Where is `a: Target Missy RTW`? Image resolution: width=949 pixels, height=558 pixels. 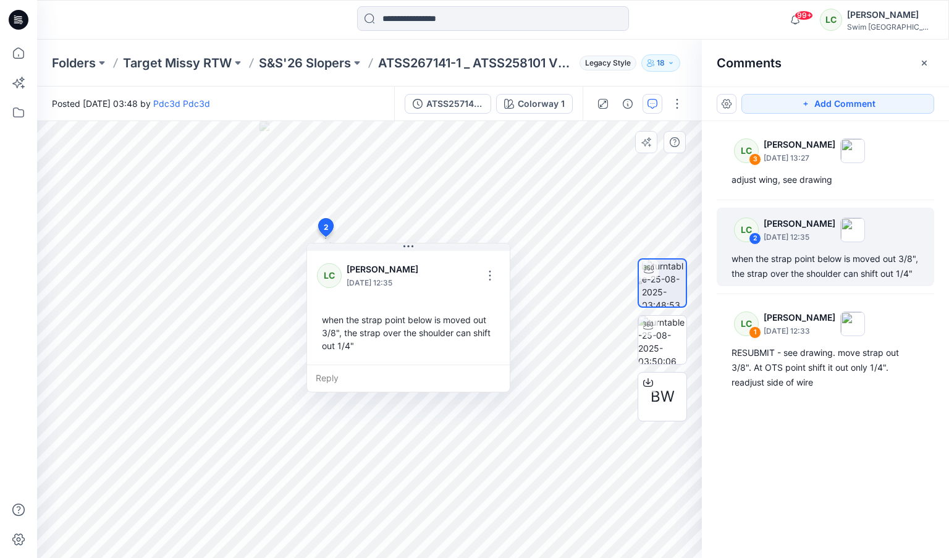
a: Target Missy RTW is located at coordinates (177, 63).